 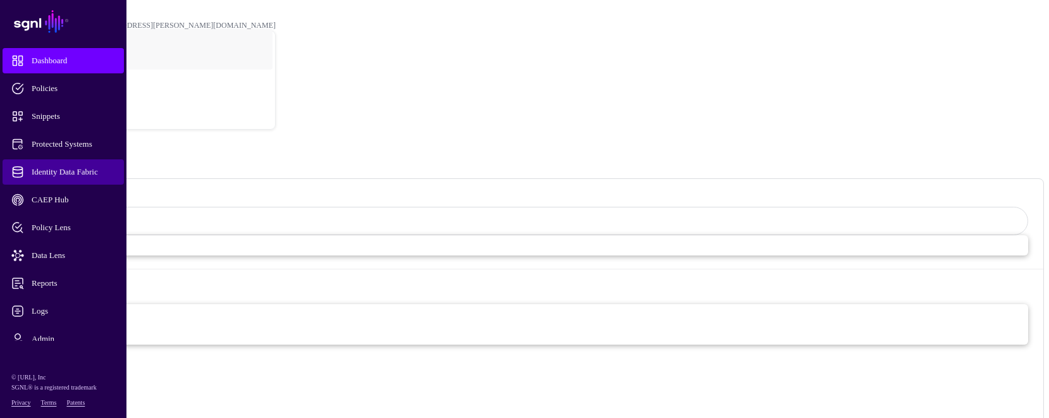 What do you see at coordinates (73, 228) in the screenshot?
I see `span: Policy Lens` at bounding box center [73, 228].